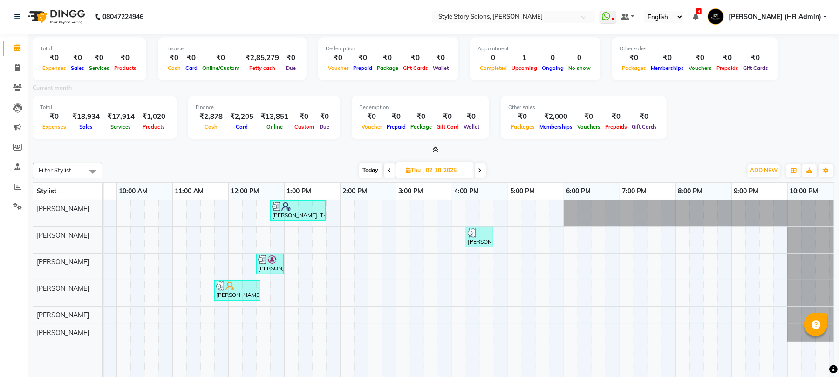 The width and height of the screenshot is (839, 377). Describe the element at coordinates (552, 68) in the screenshot. I see `span: Ongoing` at that location.